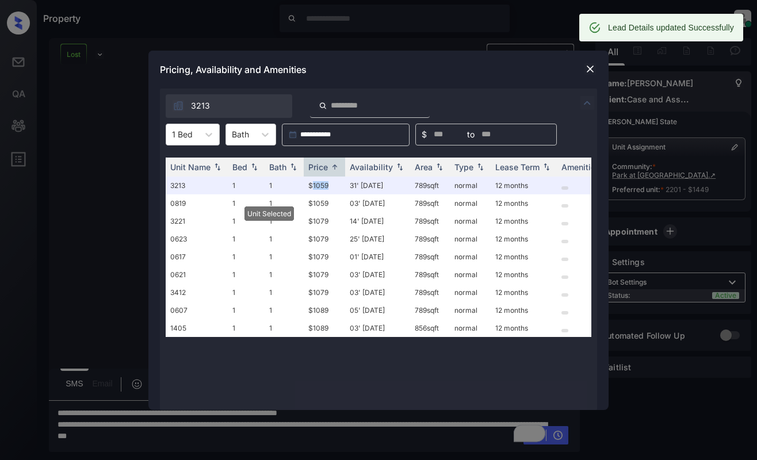 The height and width of the screenshot is (460, 757). Describe the element at coordinates (197, 239) in the screenshot. I see `td: 0623` at that location.